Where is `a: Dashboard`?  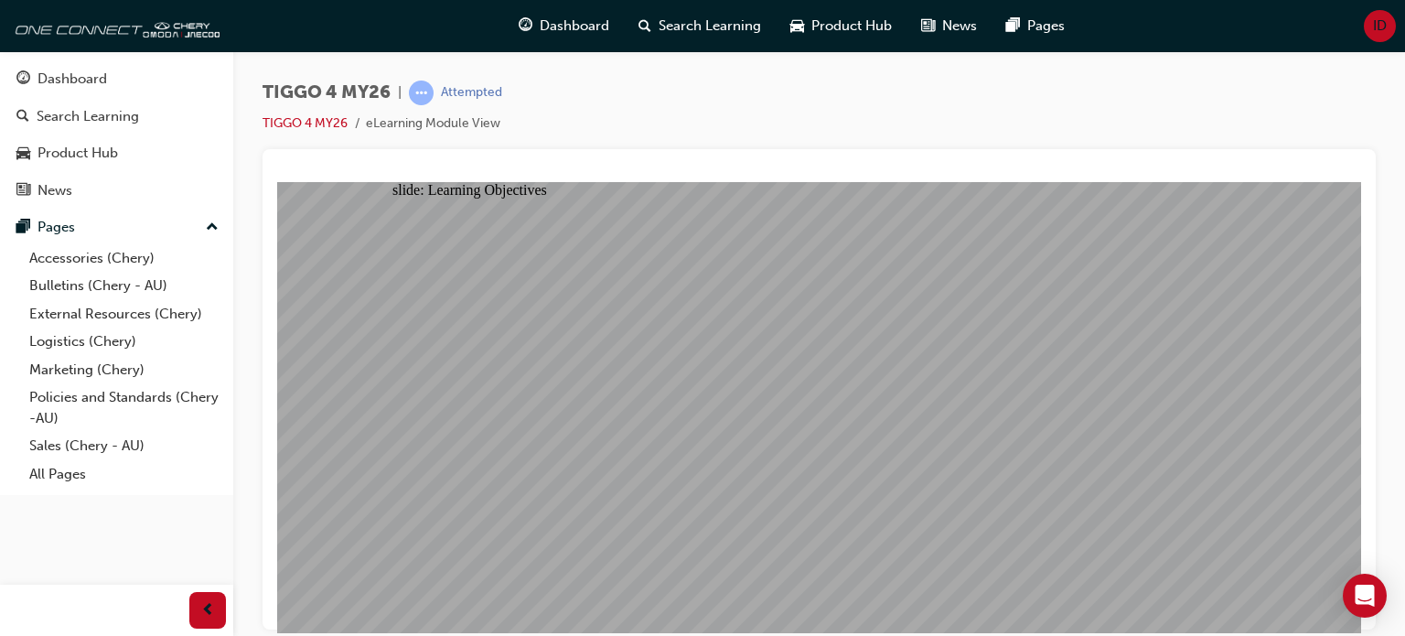 a: Dashboard is located at coordinates (116, 79).